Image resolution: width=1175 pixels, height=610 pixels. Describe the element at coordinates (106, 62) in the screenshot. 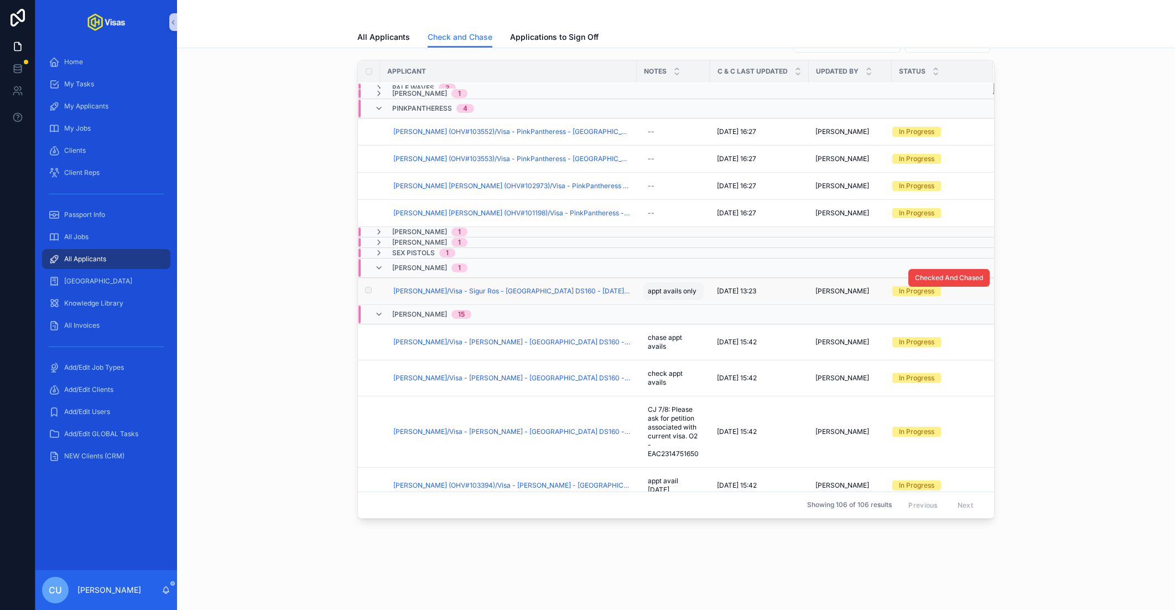

I see `a: Home` at that location.